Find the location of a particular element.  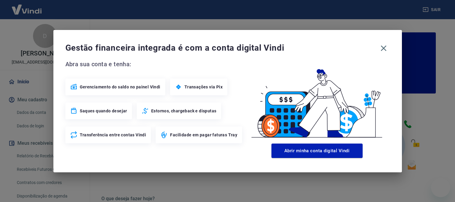

span: Gerenciamento do saldo no painel Vindi is located at coordinates (120, 87).